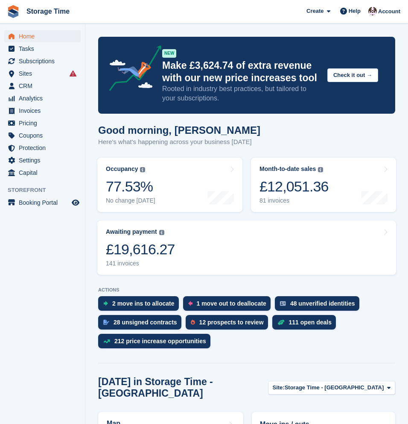  I want to click on span: Protection, so click(44, 148).